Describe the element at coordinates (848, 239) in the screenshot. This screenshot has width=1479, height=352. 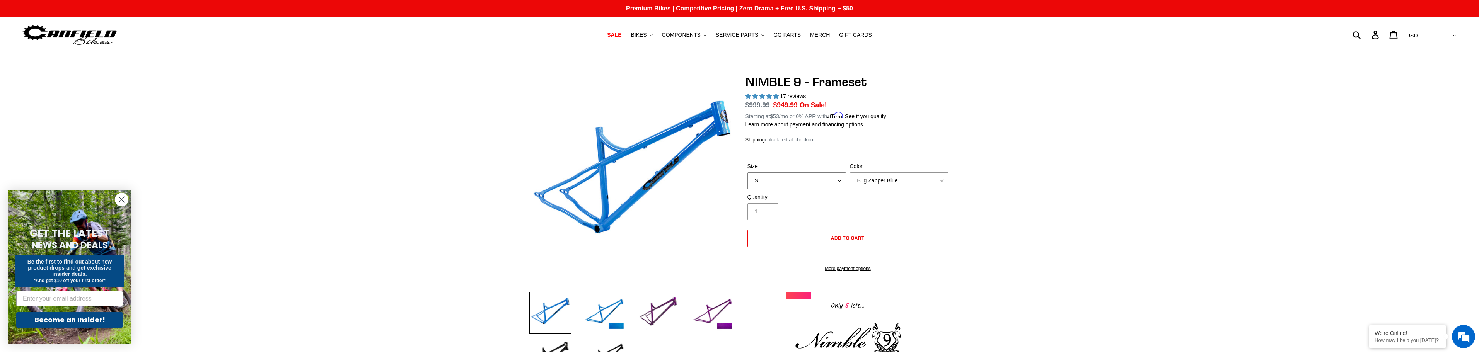
I see `button: Add to cart` at that location.